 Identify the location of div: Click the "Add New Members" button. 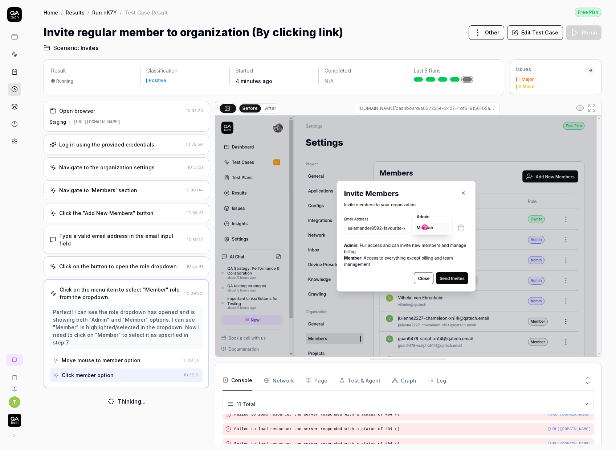
(106, 213).